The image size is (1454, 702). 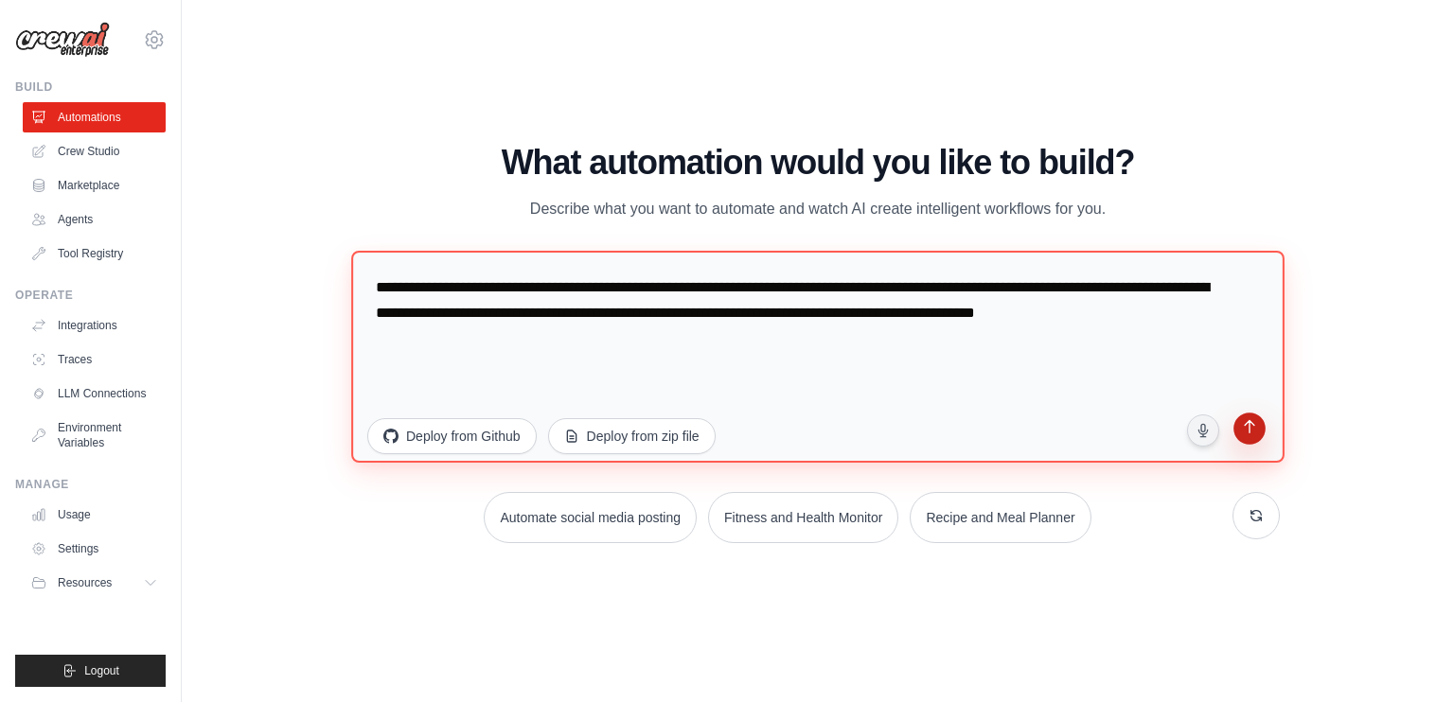 I want to click on div: Operate, so click(x=90, y=295).